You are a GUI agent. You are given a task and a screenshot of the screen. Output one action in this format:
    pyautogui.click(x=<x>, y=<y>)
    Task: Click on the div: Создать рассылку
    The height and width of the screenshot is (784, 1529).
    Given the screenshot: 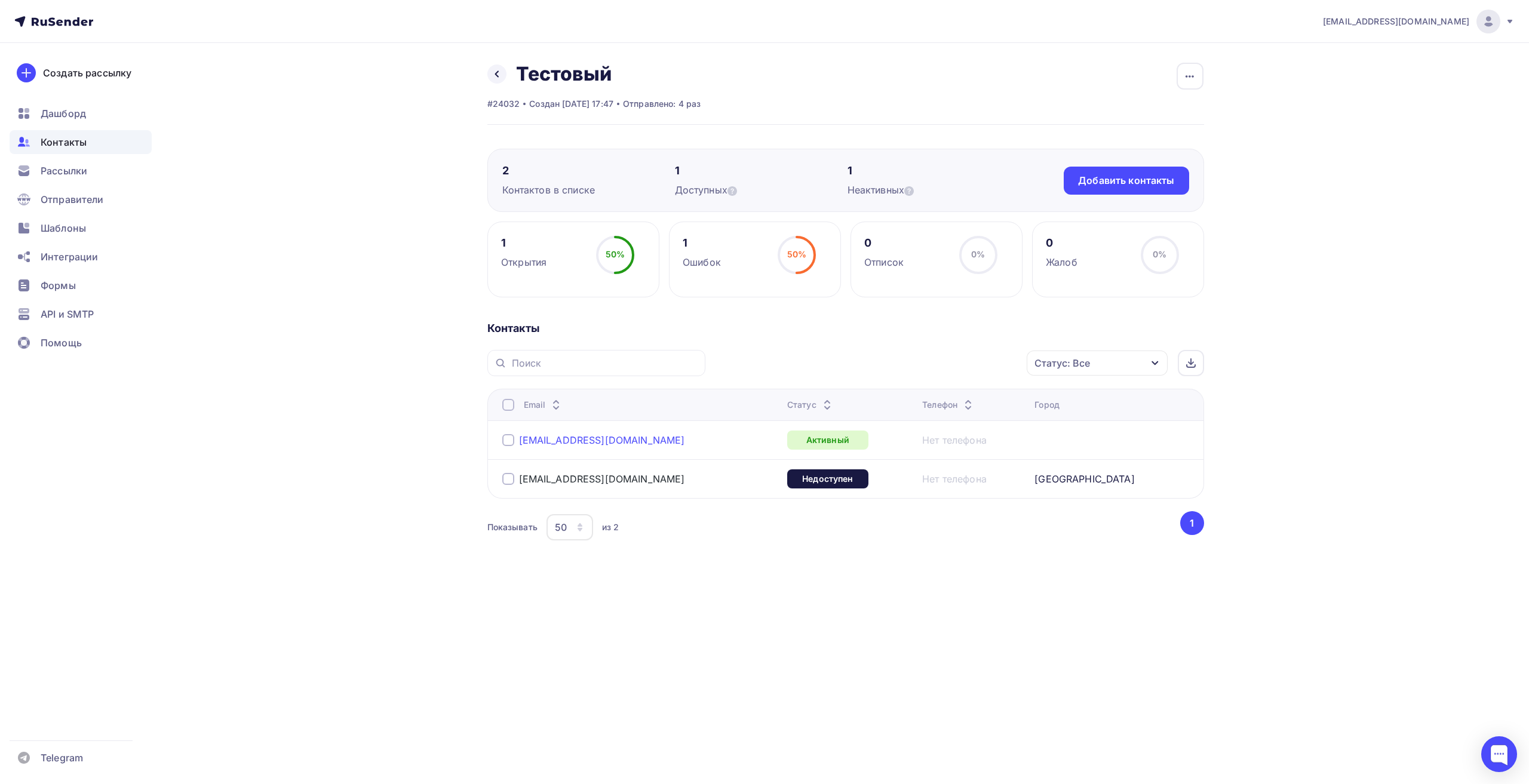 What is the action you would take?
    pyautogui.click(x=87, y=73)
    